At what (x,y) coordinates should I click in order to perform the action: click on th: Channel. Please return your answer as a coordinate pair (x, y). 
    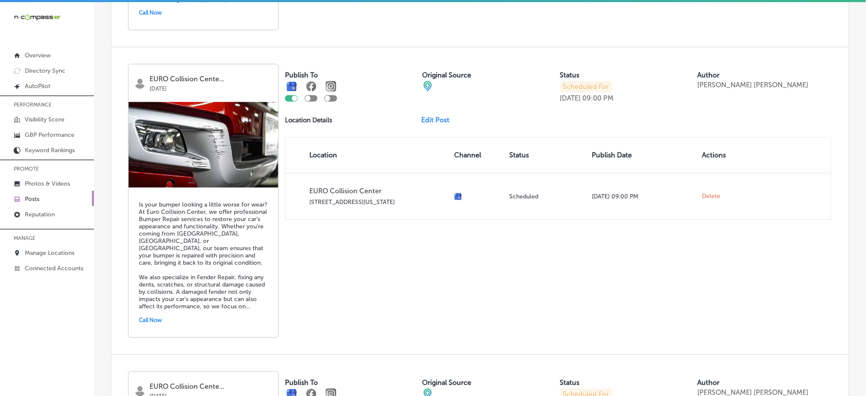
    Looking at the image, I should click on (478, 155).